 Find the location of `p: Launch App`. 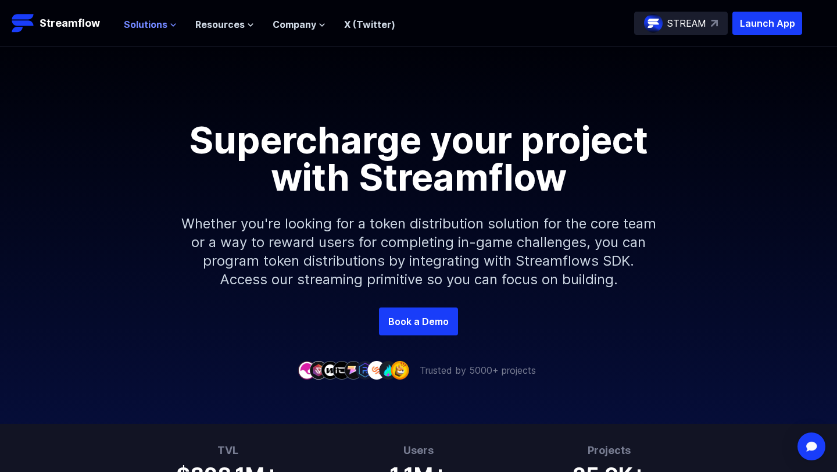

p: Launch App is located at coordinates (767, 23).